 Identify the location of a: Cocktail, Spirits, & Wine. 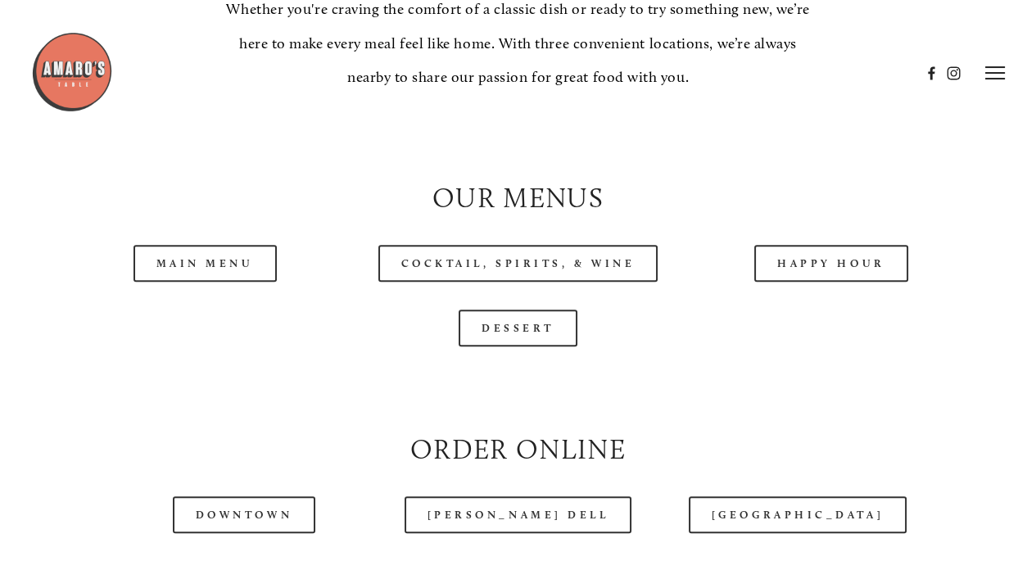
(518, 263).